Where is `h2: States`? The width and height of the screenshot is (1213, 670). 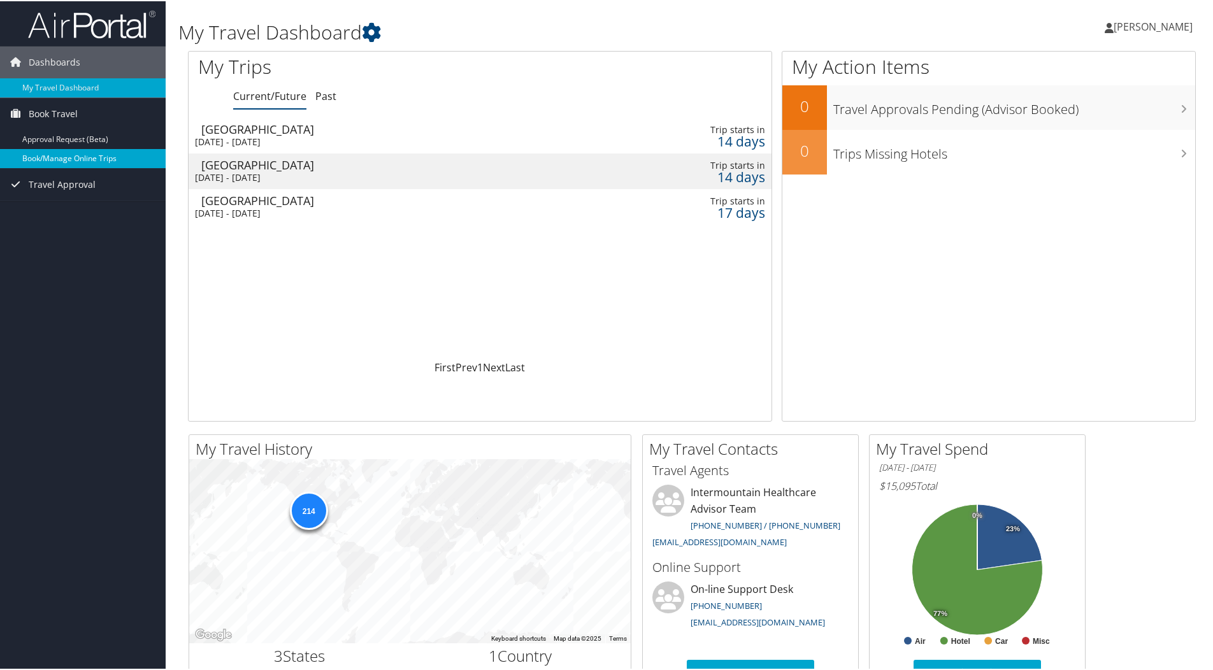 h2: States is located at coordinates (300, 655).